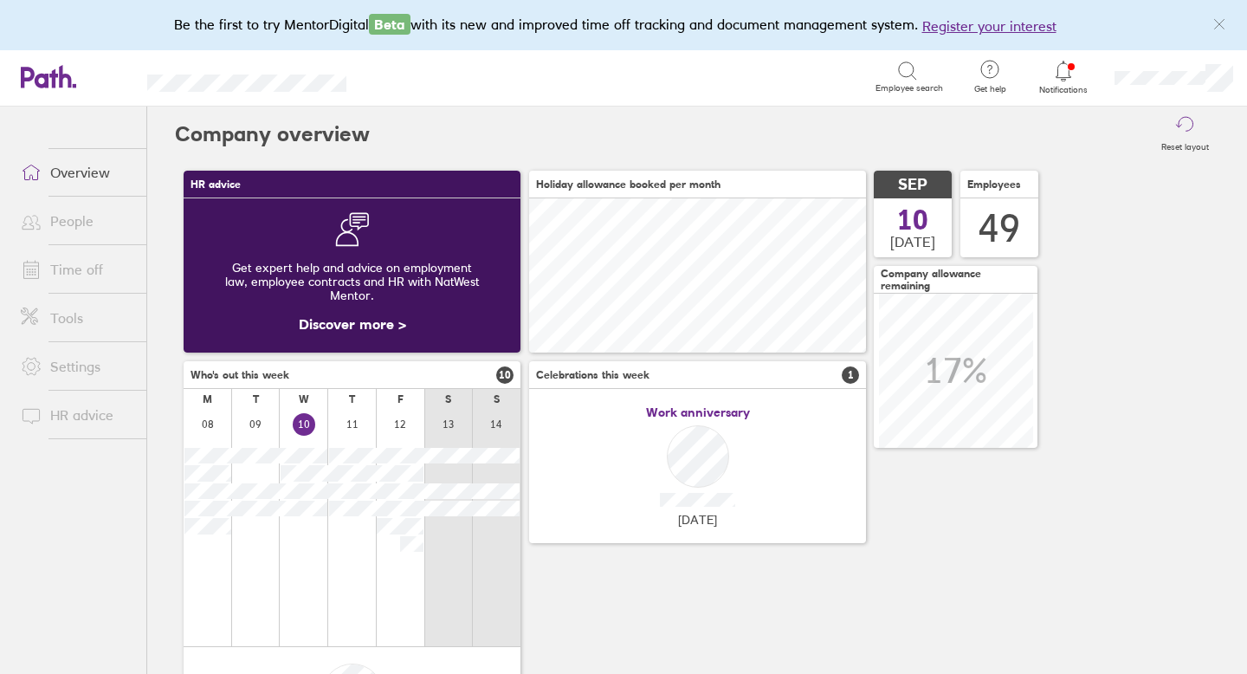 The image size is (1247, 674). I want to click on span: Get help, so click(990, 89).